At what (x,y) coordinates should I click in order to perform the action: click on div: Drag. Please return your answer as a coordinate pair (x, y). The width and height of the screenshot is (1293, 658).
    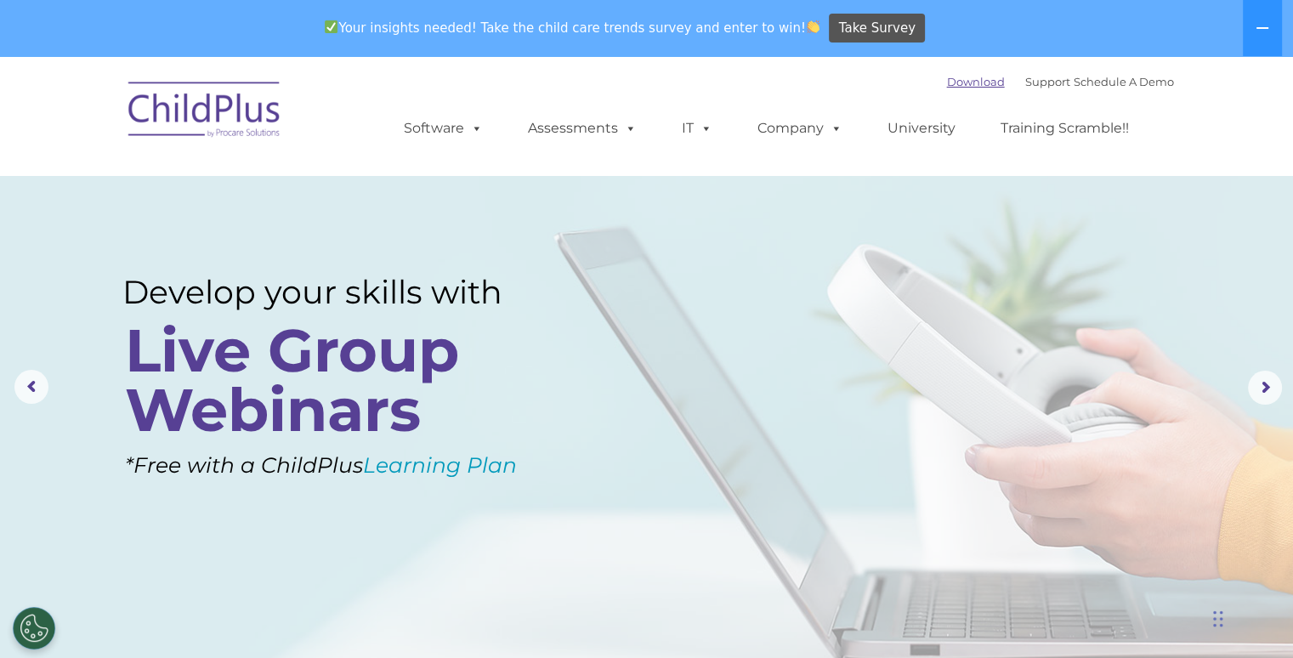
    Looking at the image, I should click on (1218, 619).